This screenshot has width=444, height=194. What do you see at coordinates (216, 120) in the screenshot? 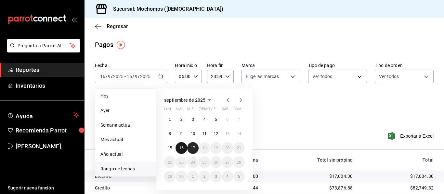
I see `button: 5 de septiembre de 2025` at bounding box center [216, 120].